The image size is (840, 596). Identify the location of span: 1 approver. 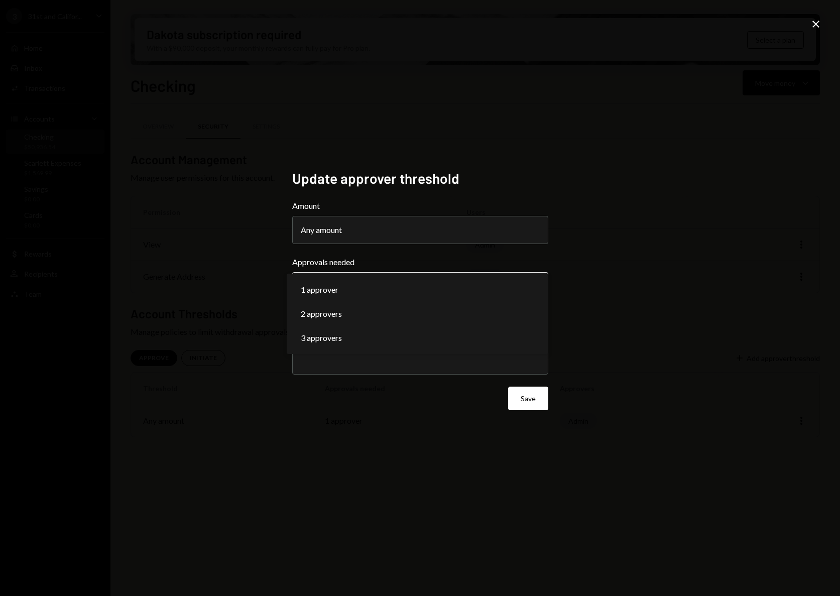
(319, 290).